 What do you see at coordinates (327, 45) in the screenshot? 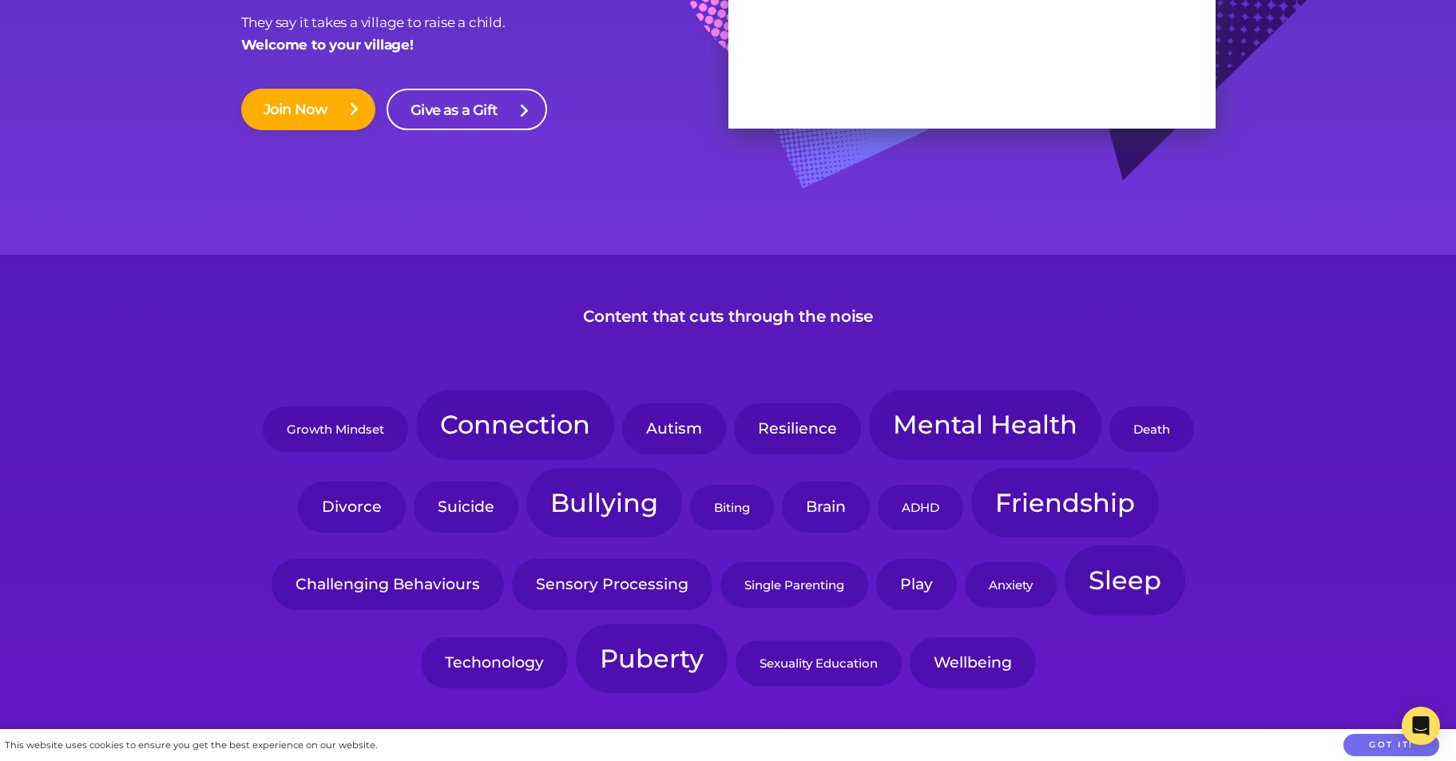
I see `strong: Welcome to your village!` at bounding box center [327, 45].